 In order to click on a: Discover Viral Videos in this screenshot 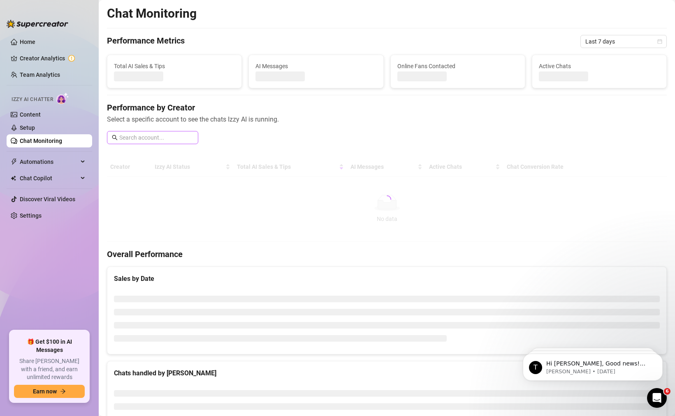, I will do `click(47, 199)`.